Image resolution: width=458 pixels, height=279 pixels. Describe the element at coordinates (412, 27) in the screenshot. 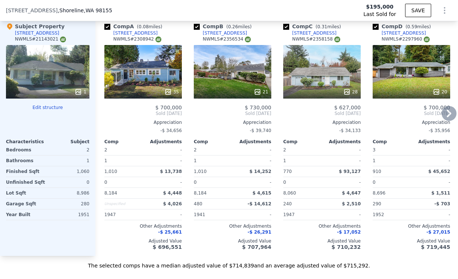

I see `span: 0.59` at that location.